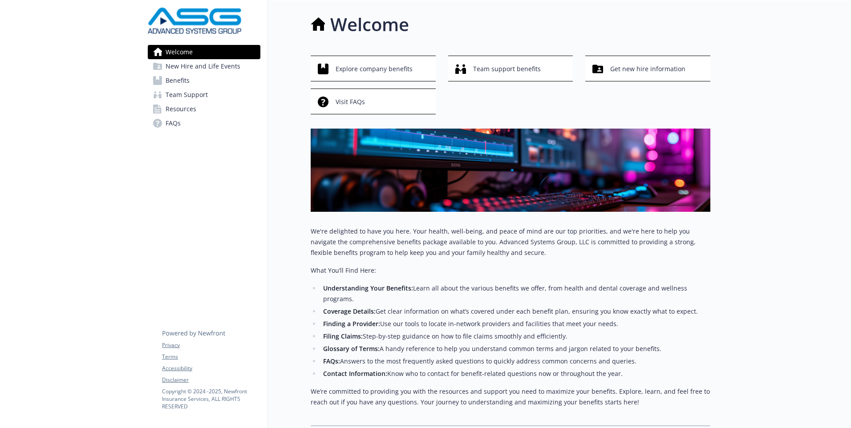  I want to click on button: Get new hire information, so click(648, 69).